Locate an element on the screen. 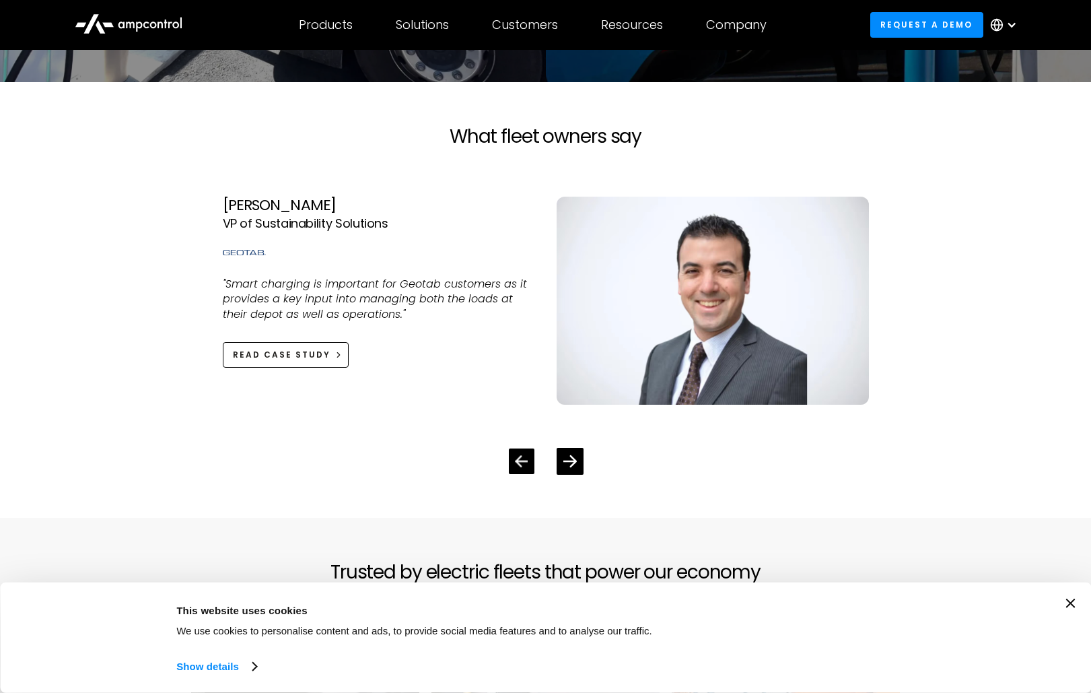 The height and width of the screenshot is (693, 1091). p: "Smart charging is important for Geotab customers as it provides a key input into managing both t... is located at coordinates (379, 299).